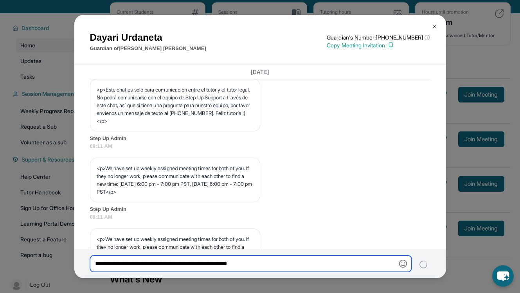 The image size is (520, 293). What do you see at coordinates (390, 45) in the screenshot?
I see `img: Copy Icon` at bounding box center [390, 45].